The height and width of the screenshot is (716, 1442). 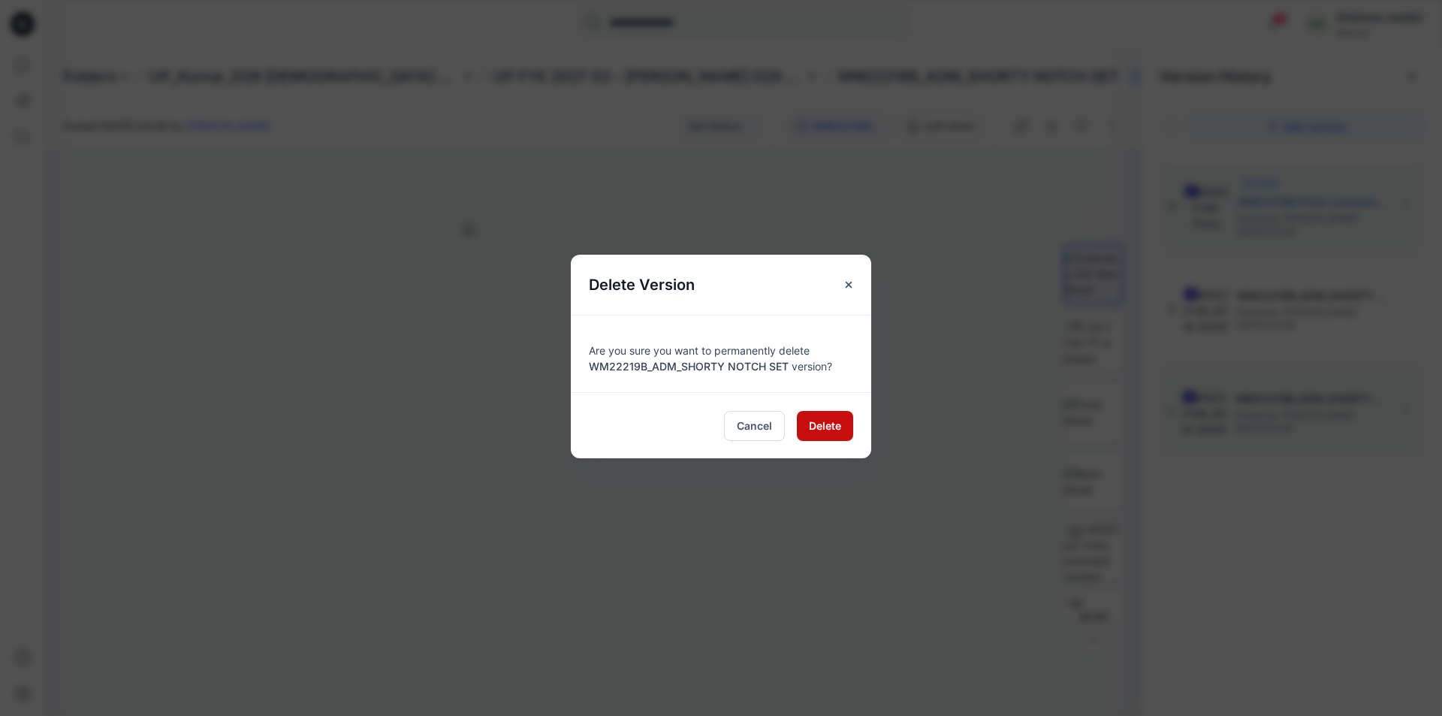 What do you see at coordinates (754, 425) in the screenshot?
I see `span: Cancel` at bounding box center [754, 425].